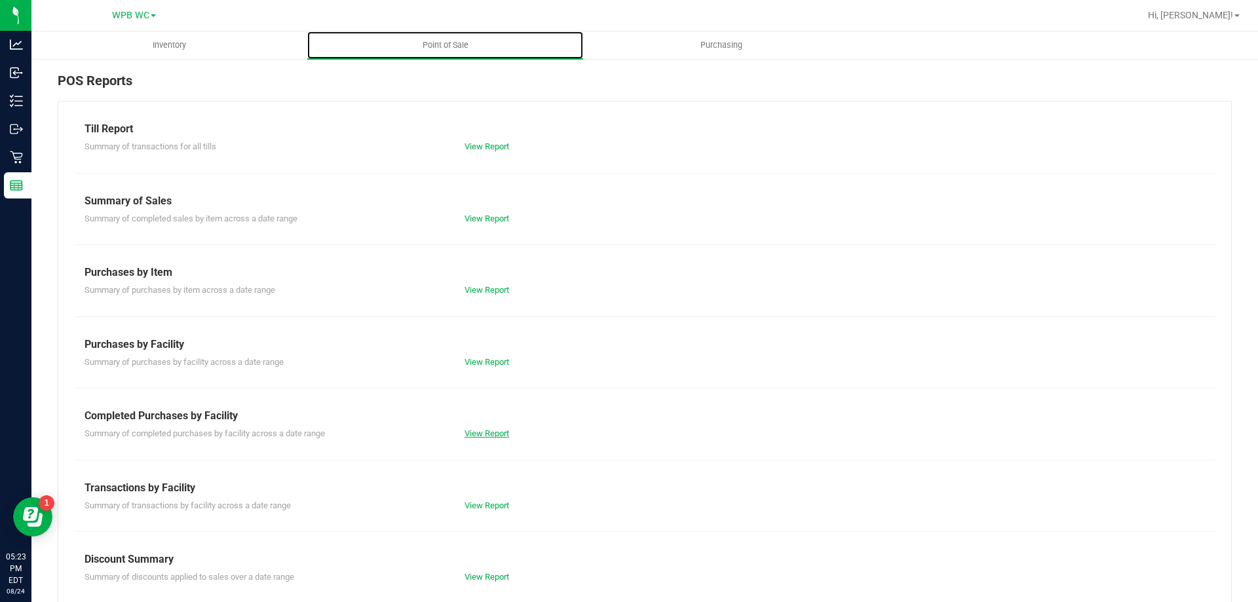  What do you see at coordinates (150, 146) in the screenshot?
I see `span: Summary of transactions for all tills` at bounding box center [150, 146].